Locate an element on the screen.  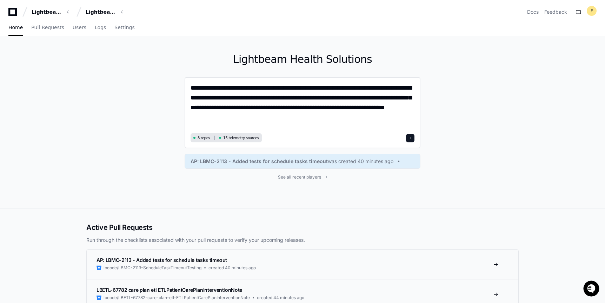
span: was created 40 minutes ago is located at coordinates (360, 161).